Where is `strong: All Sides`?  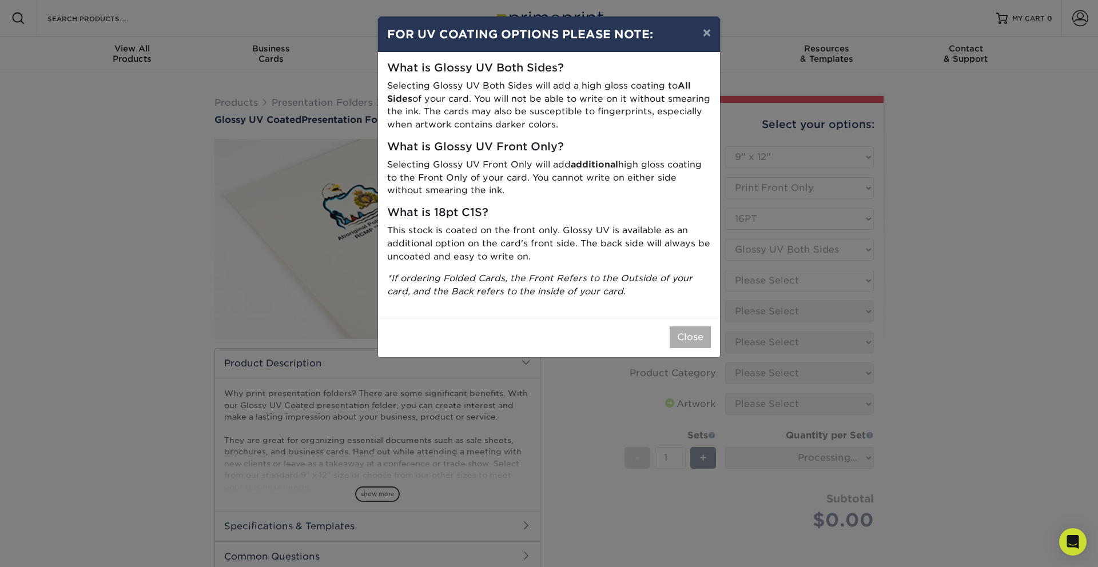
strong: All Sides is located at coordinates (539, 92).